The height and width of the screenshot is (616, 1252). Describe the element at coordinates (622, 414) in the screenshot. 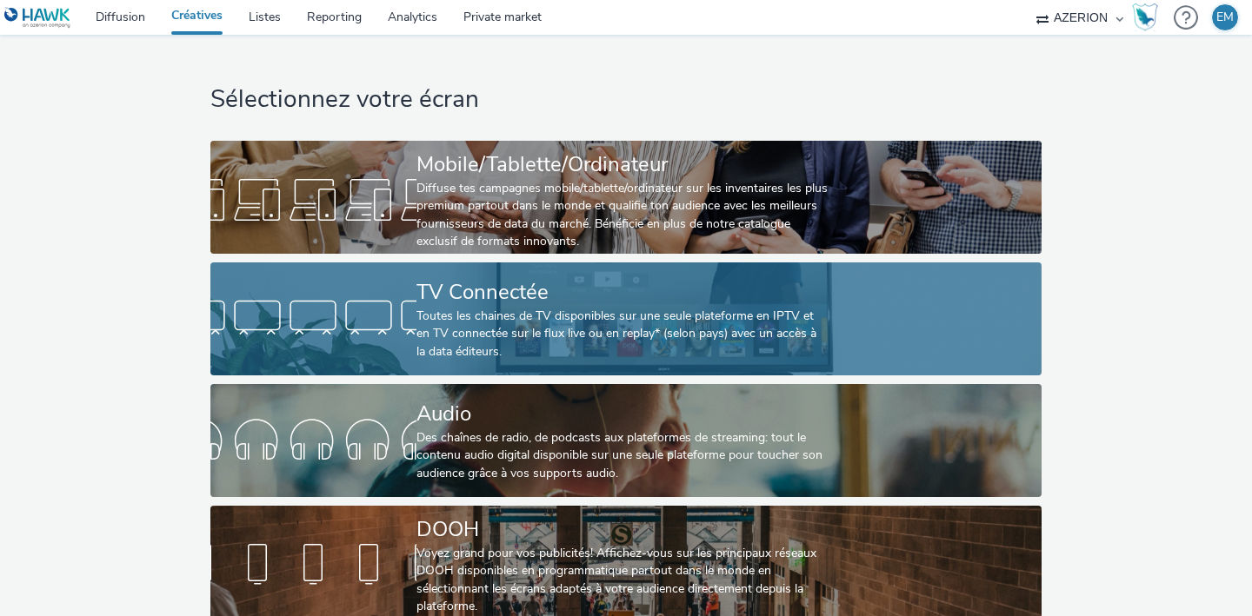

I see `div: Audio` at that location.